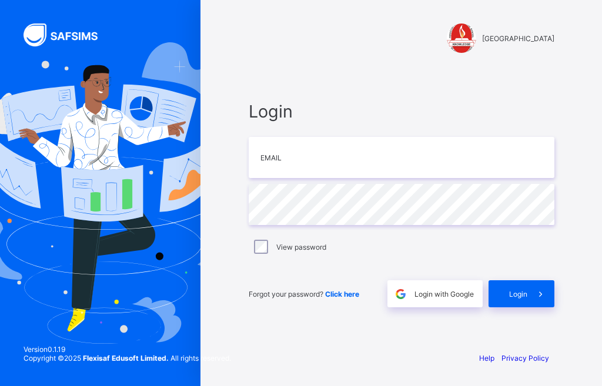 This screenshot has height=386, width=602. Describe the element at coordinates (68, 35) in the screenshot. I see `img: SAFSIMS Logo` at that location.